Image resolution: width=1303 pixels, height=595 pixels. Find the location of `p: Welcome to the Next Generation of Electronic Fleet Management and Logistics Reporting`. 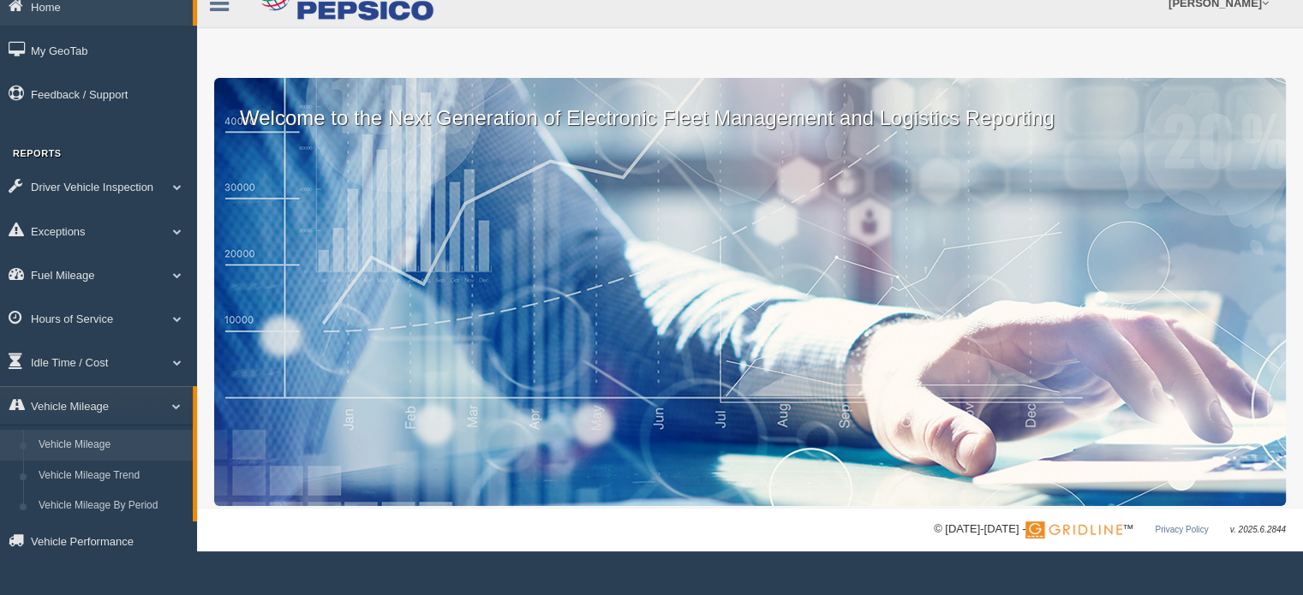

p: Welcome to the Next Generation of Electronic Fleet Management and Logistics Reporting is located at coordinates (750, 105).